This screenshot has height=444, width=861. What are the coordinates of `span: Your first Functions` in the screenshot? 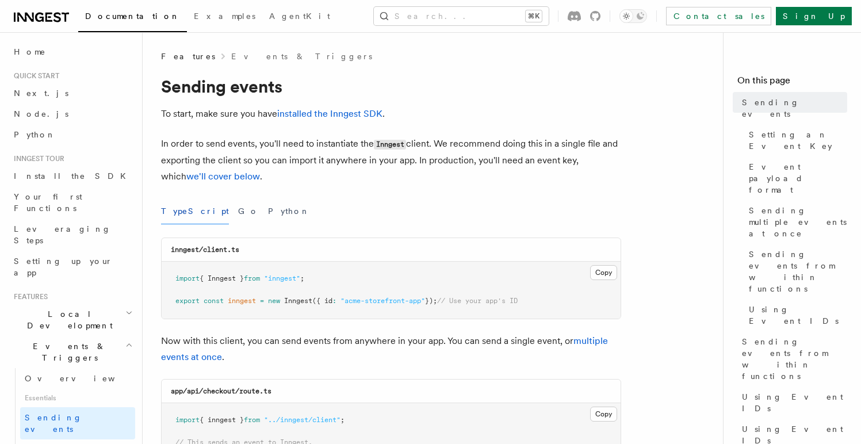 It's located at (48, 202).